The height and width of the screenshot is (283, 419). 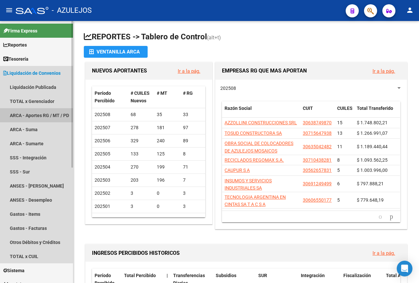 I want to click on span: CAUPUR S A, so click(x=237, y=170).